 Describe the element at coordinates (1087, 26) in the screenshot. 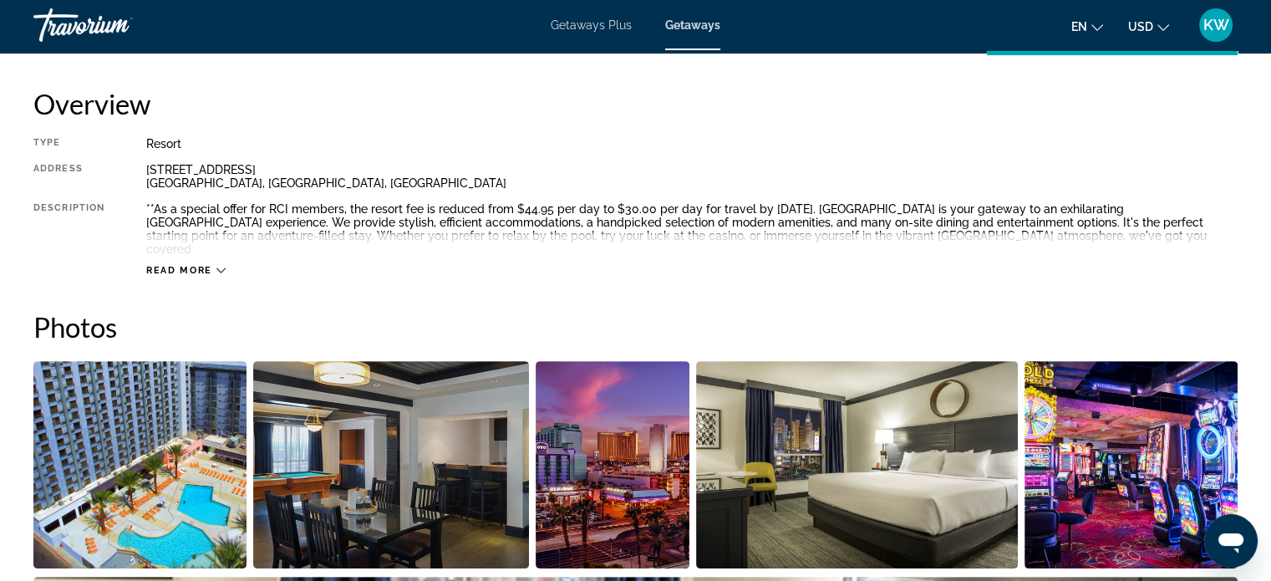

I see `button: Change language` at that location.